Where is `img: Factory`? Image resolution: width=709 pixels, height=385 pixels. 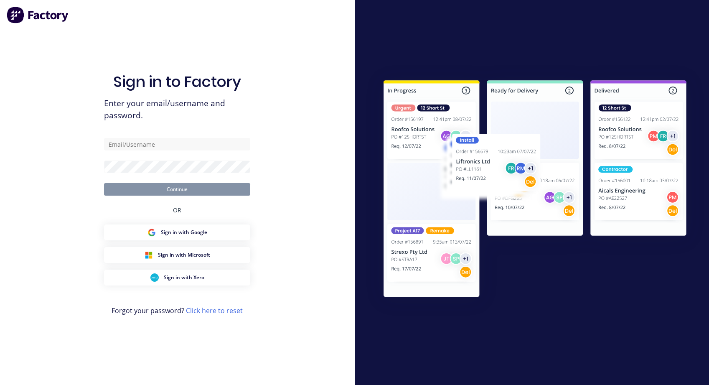
img: Factory is located at coordinates (38, 15).